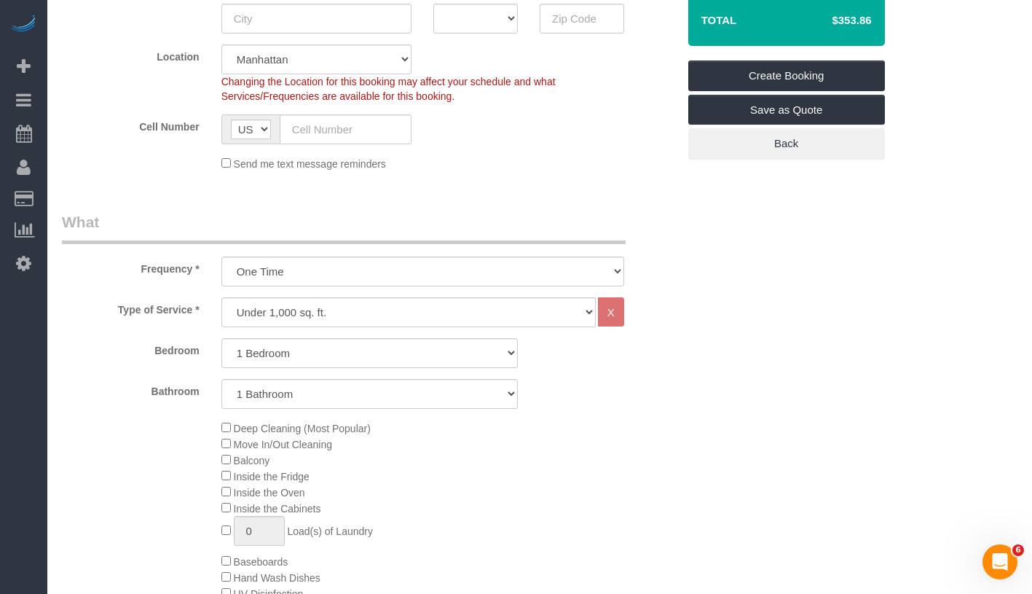 This screenshot has width=1032, height=594. What do you see at coordinates (346, 129) in the screenshot?
I see `input: Cell Number` at bounding box center [346, 129].